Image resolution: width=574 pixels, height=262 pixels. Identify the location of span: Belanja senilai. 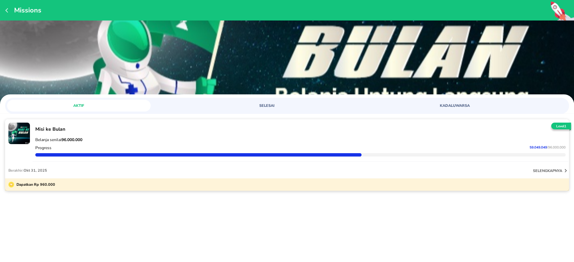
(59, 140).